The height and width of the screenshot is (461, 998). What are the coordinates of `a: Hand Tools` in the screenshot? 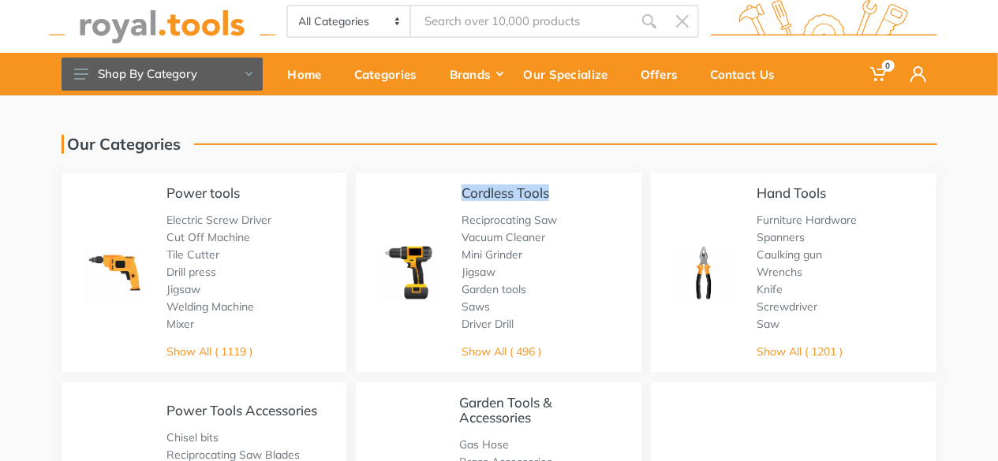 It's located at (791, 192).